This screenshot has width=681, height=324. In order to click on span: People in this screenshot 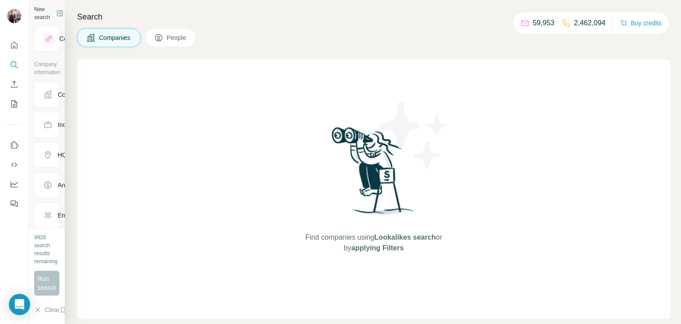, I will do `click(177, 38)`.